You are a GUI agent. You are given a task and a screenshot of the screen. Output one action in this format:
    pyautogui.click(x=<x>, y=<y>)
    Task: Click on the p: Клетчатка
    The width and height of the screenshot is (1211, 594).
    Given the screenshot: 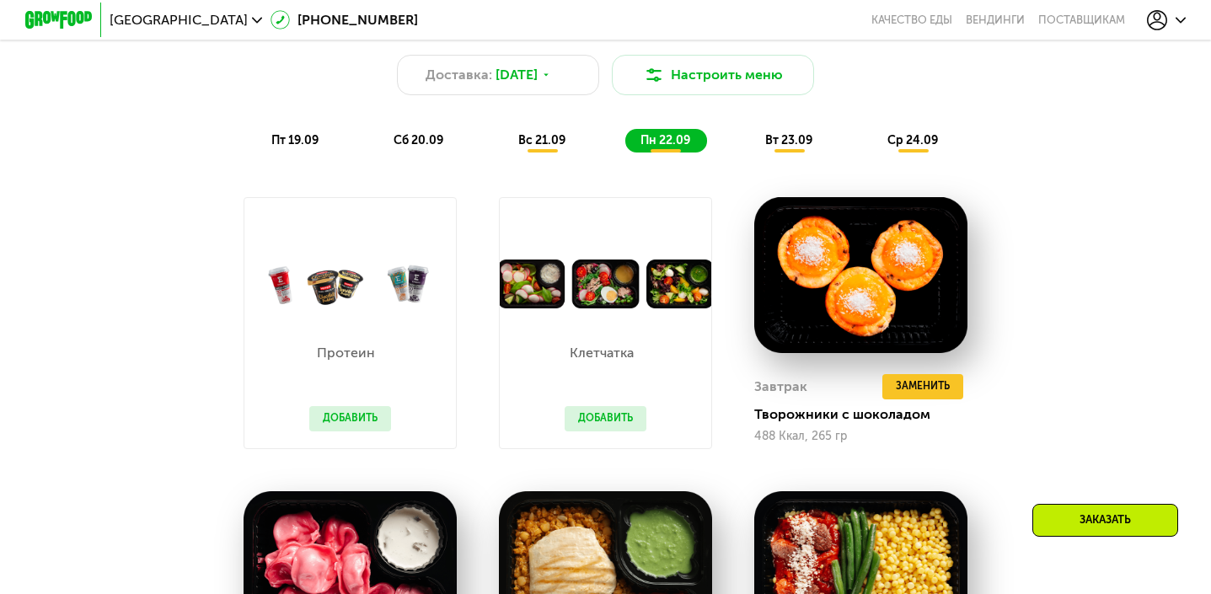 What is the action you would take?
    pyautogui.click(x=601, y=353)
    